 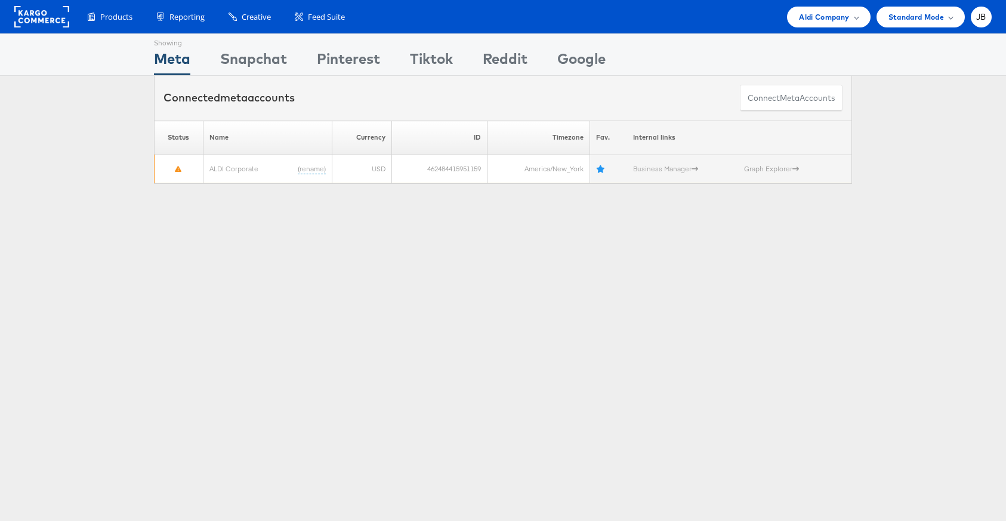 What do you see at coordinates (916, 17) in the screenshot?
I see `span: Standard Mode` at bounding box center [916, 17].